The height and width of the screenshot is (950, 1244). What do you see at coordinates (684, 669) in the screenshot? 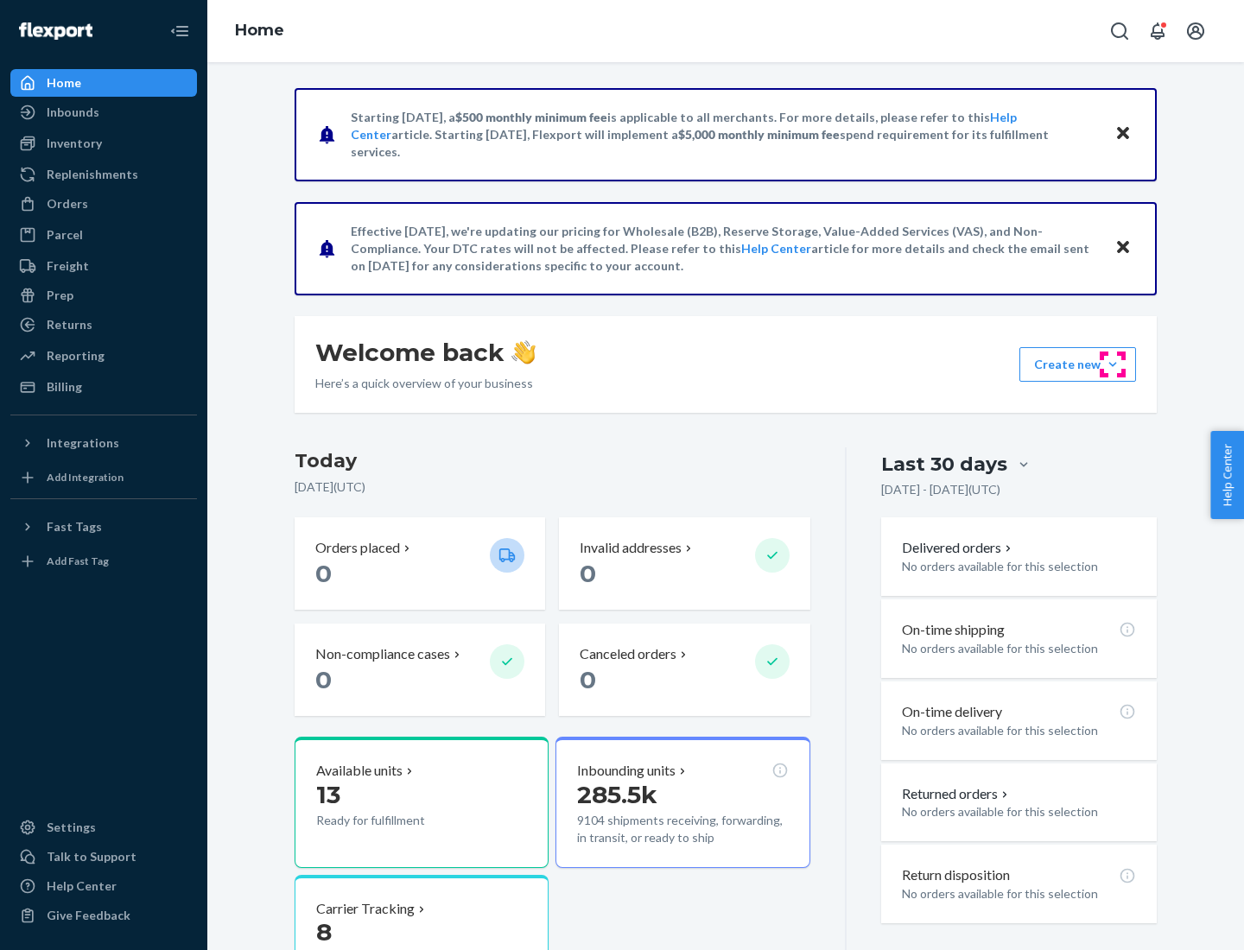
I see `button: Canceled orders 0` at bounding box center [684, 669].